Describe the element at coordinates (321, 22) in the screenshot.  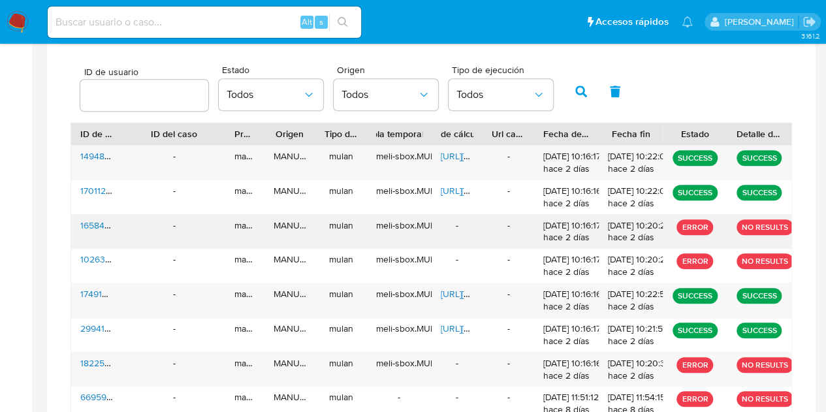
I see `span: s` at that location.